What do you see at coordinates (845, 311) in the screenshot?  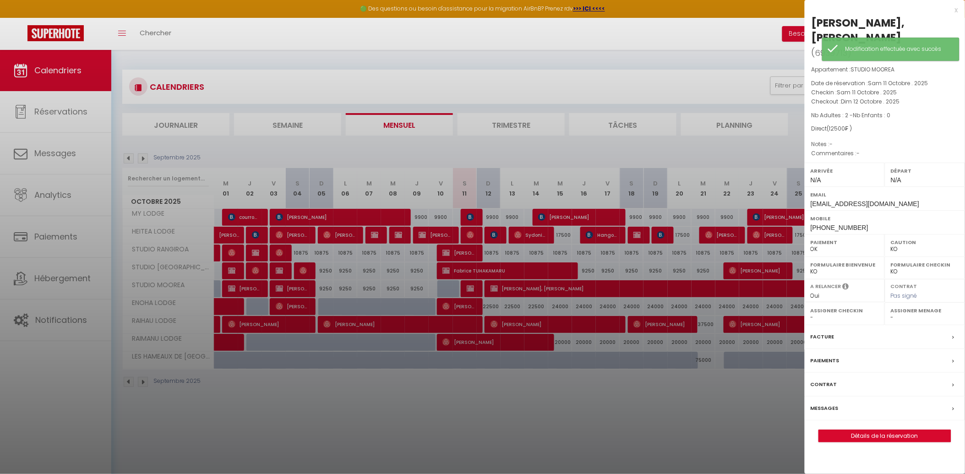 I see `label: Assigner Checkin` at bounding box center [845, 311].